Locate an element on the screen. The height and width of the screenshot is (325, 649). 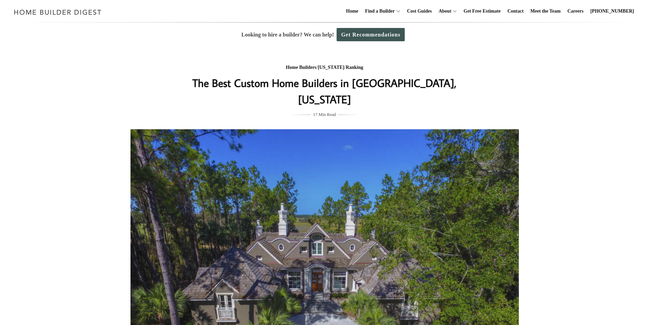
a: Contact is located at coordinates (515, 11).